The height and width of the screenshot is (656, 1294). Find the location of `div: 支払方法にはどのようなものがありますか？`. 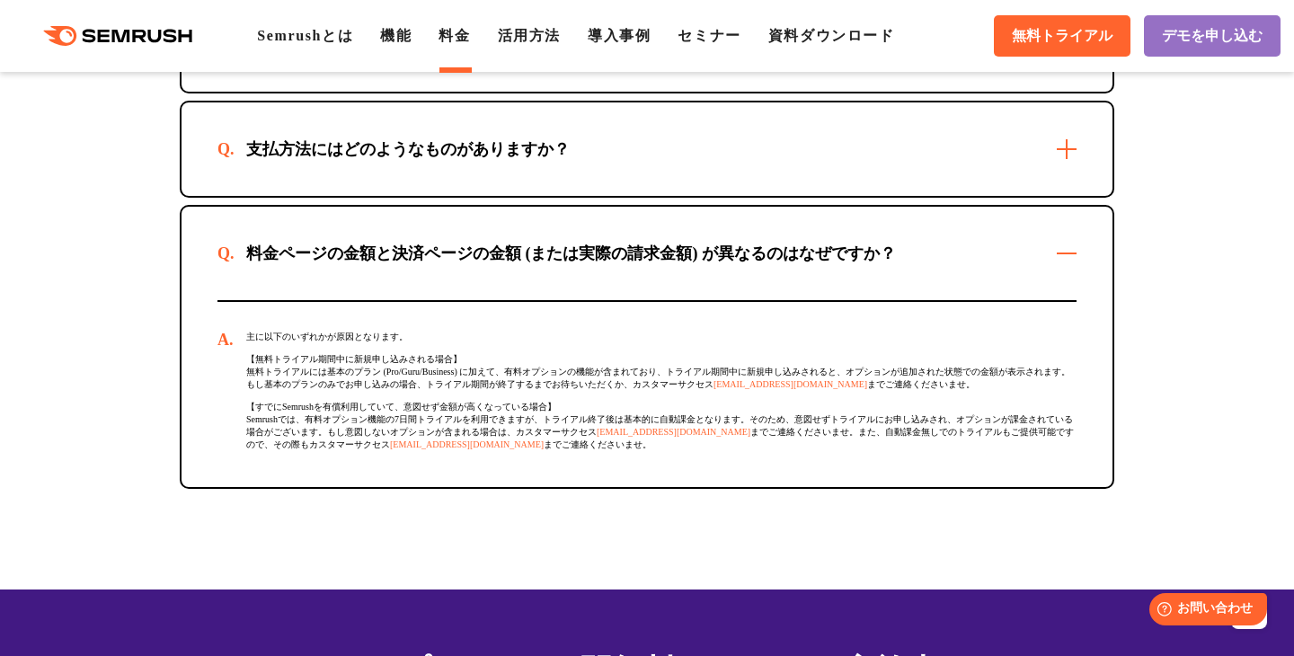

div: 支払方法にはどのようなものがありますか？ is located at coordinates (408, 149).